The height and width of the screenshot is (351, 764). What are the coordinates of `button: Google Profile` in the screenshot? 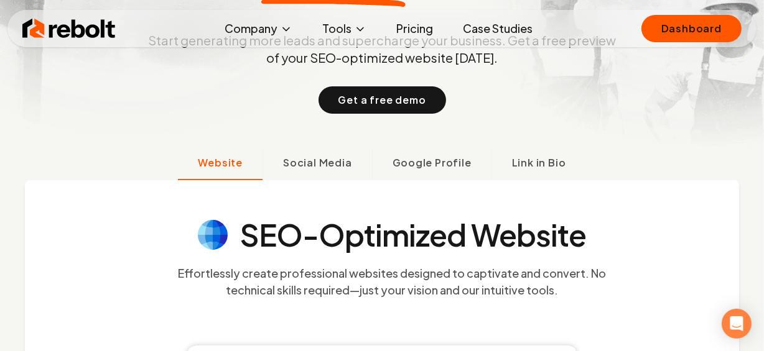 It's located at (432, 164).